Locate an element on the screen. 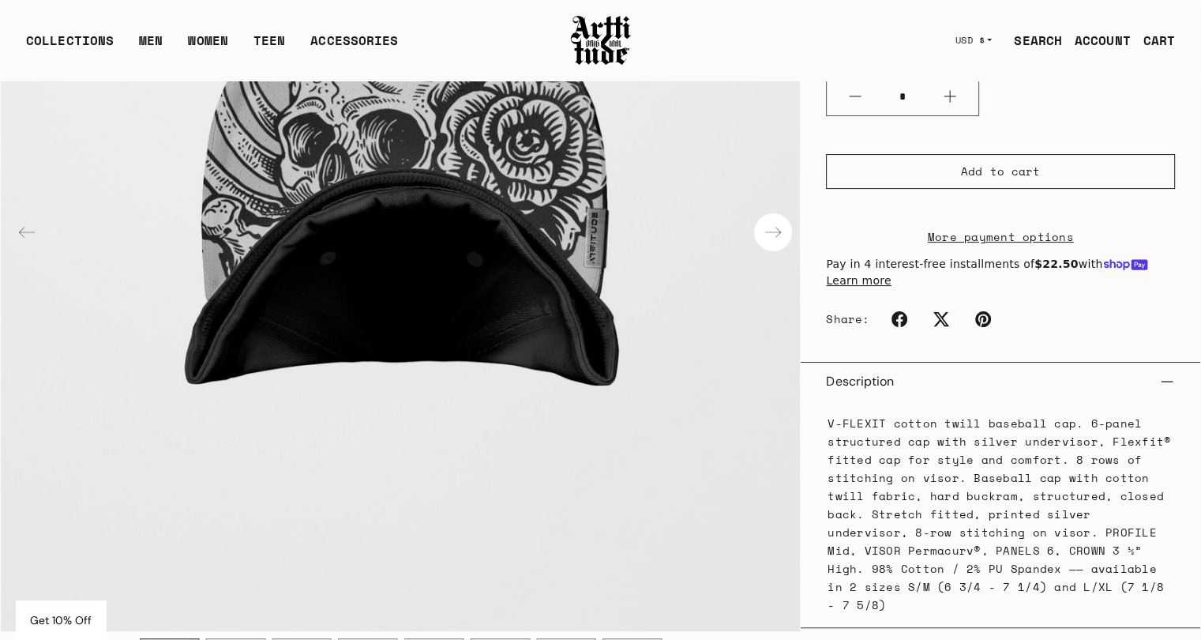  div: Previous slide is located at coordinates (27, 232).